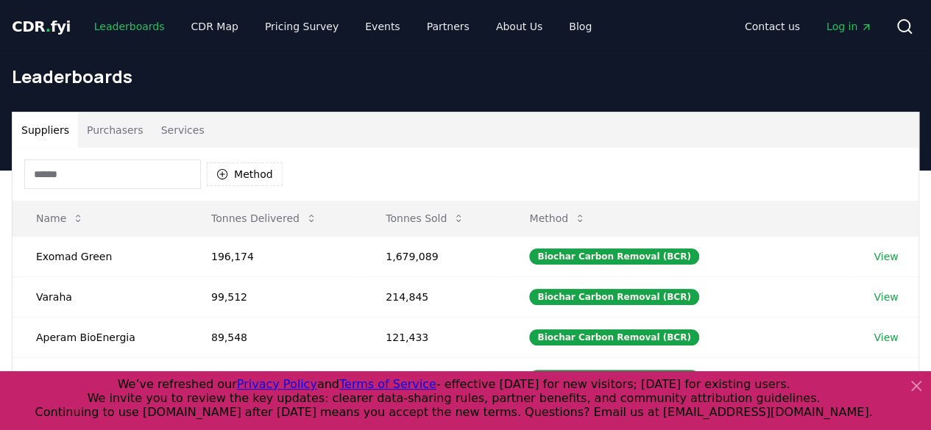 This screenshot has height=430, width=931. Describe the element at coordinates (41, 26) in the screenshot. I see `a: CDR.fyi` at that location.